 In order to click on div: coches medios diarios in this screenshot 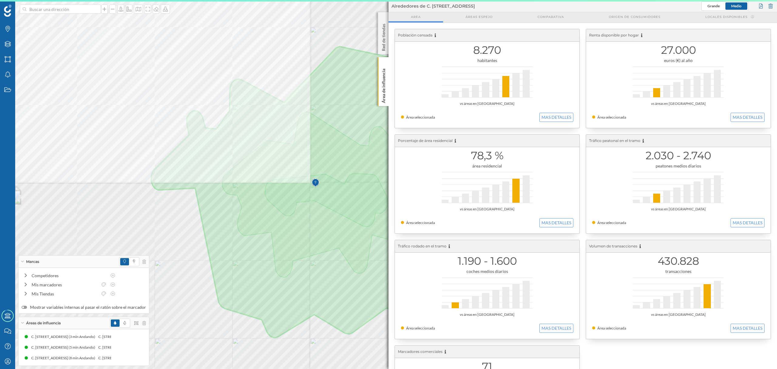, I will do `click(487, 271)`.